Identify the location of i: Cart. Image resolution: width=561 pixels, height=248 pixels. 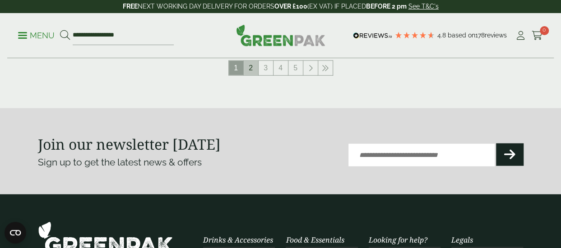
(537, 36).